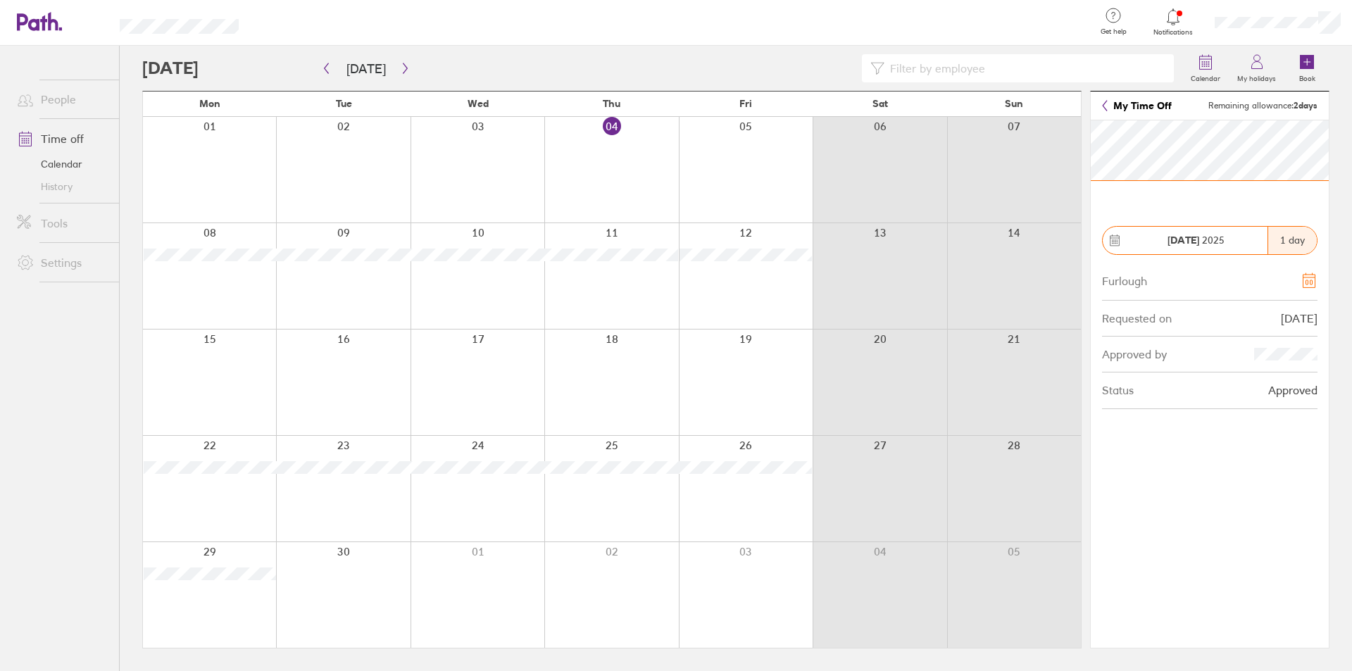 Image resolution: width=1352 pixels, height=671 pixels. What do you see at coordinates (1014, 104) in the screenshot?
I see `span: Sun` at bounding box center [1014, 104].